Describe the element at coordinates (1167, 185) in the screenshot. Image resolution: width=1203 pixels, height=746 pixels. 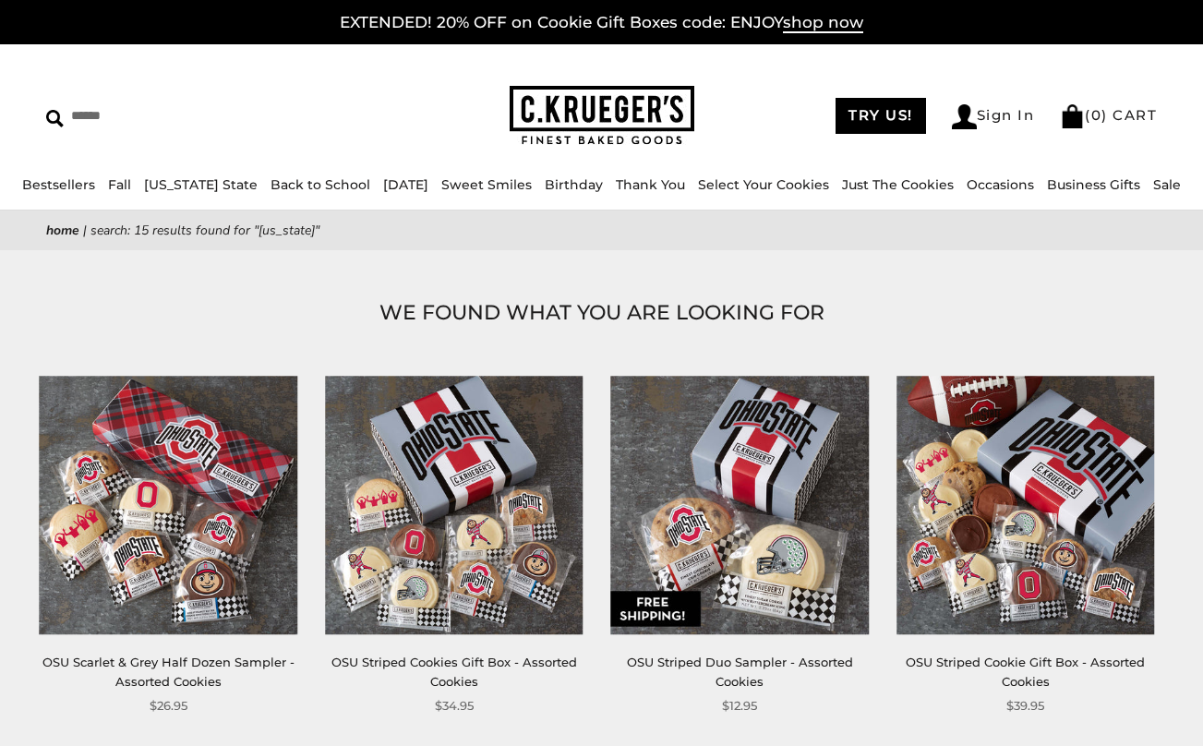
I see `a: Sale` at that location.